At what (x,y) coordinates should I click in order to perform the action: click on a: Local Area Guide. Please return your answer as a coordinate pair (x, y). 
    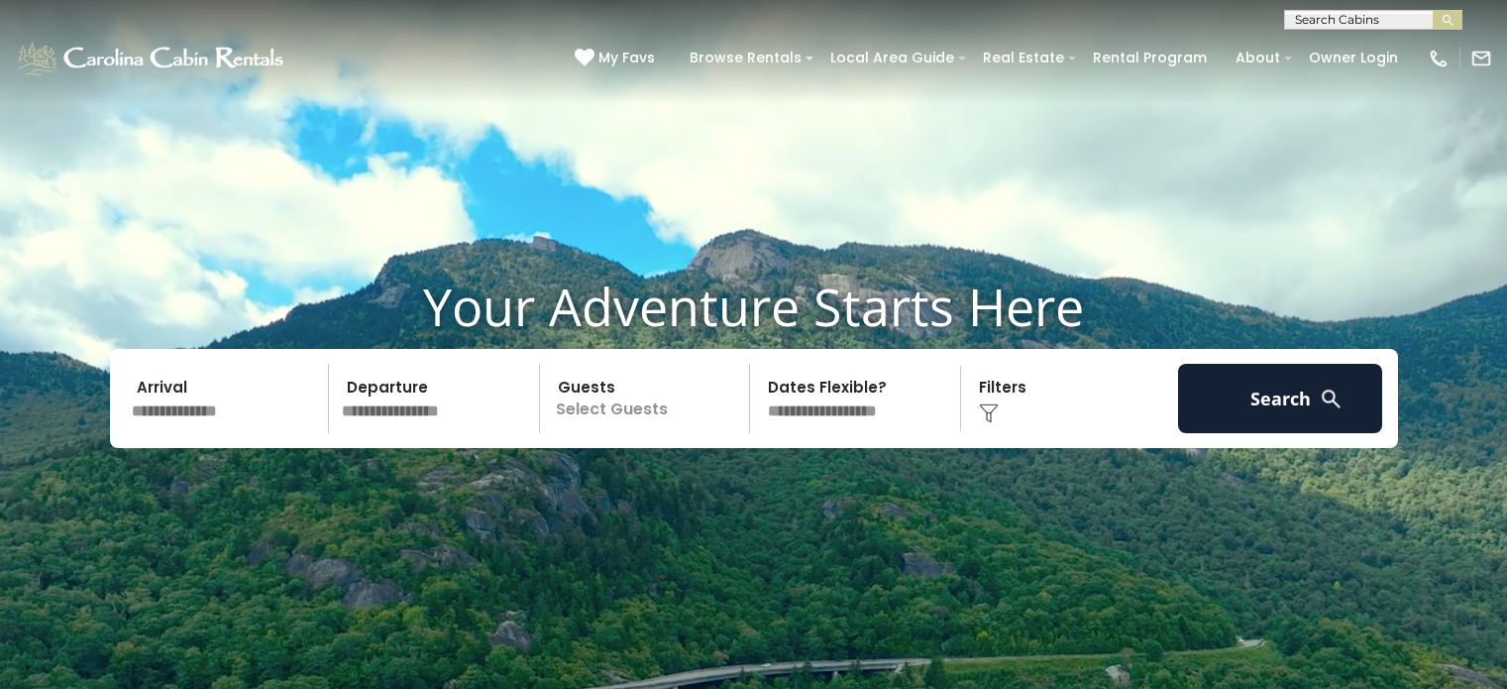
    Looking at the image, I should click on (892, 57).